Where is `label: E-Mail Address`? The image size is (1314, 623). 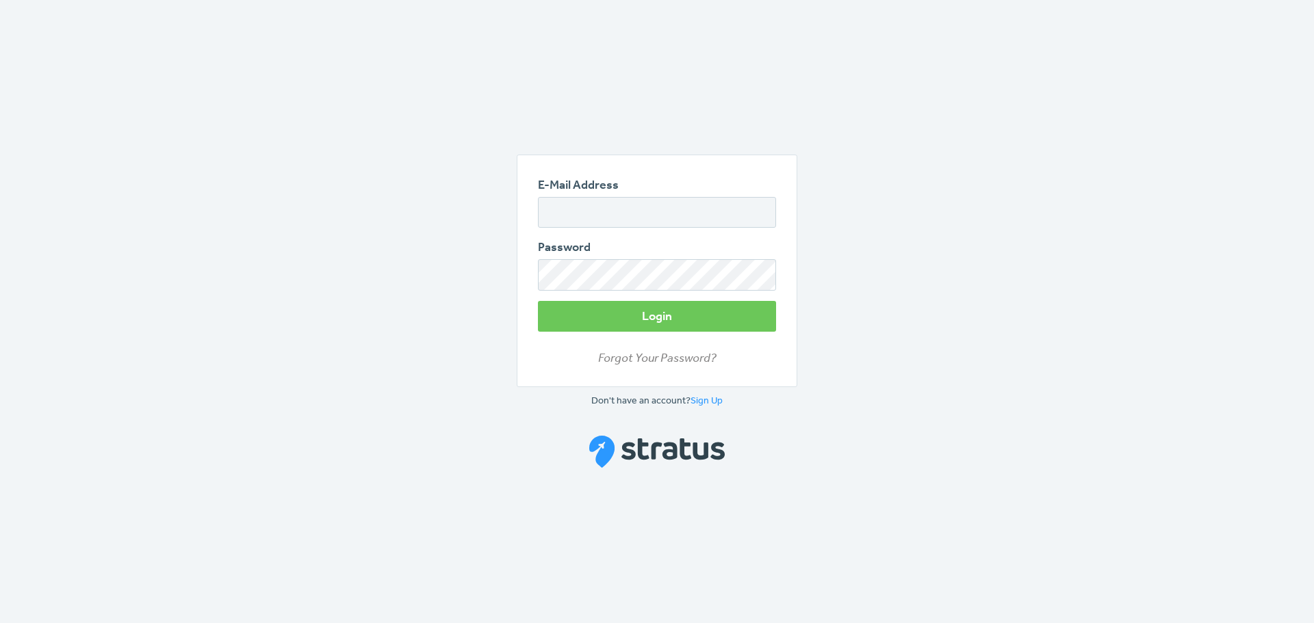 label: E-Mail Address is located at coordinates (578, 185).